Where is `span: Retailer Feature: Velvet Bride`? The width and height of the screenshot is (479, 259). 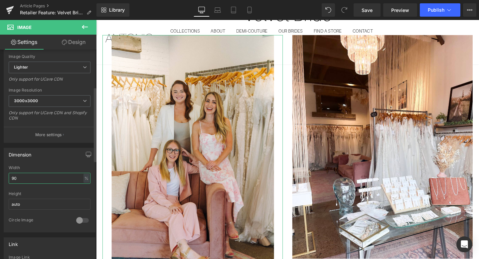
span: Retailer Feature: Velvet Bride is located at coordinates (52, 13).